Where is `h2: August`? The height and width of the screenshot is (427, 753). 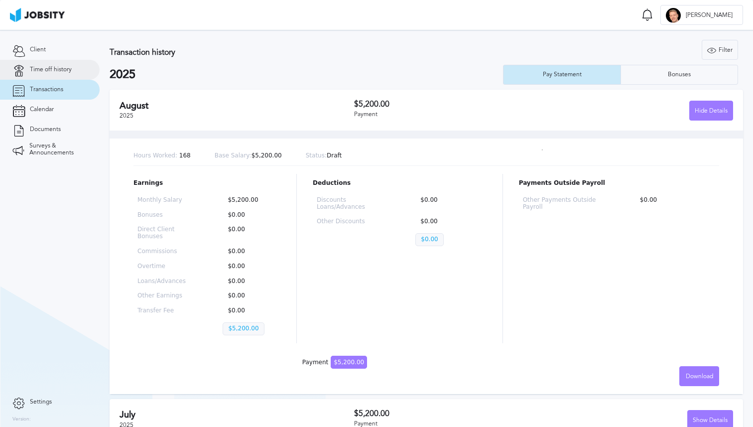 h2: August is located at coordinates (237, 106).